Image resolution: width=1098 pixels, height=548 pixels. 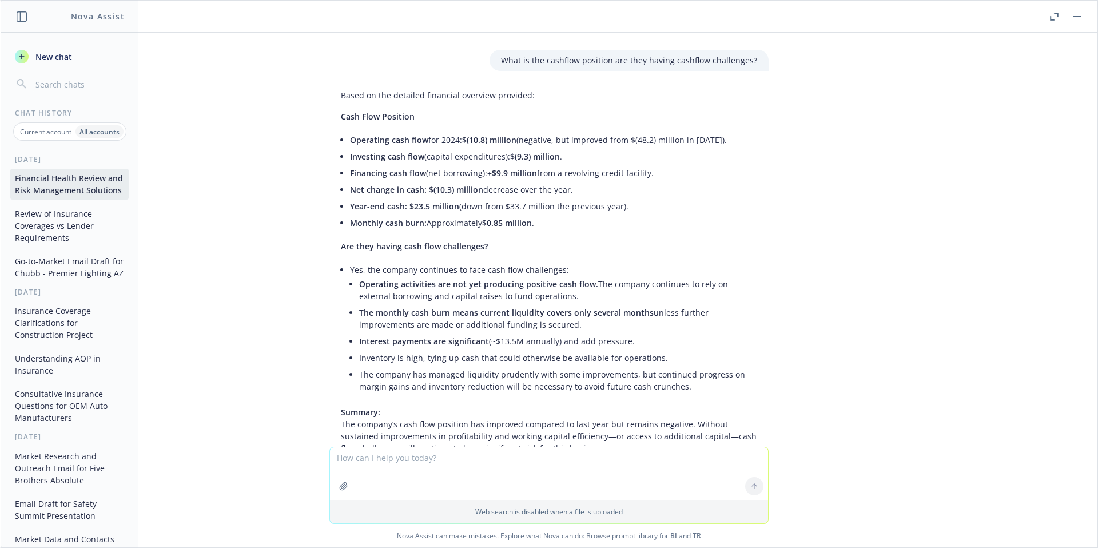 What do you see at coordinates (512, 173) in the screenshot?
I see `span: +$9.9 million` at bounding box center [512, 173].